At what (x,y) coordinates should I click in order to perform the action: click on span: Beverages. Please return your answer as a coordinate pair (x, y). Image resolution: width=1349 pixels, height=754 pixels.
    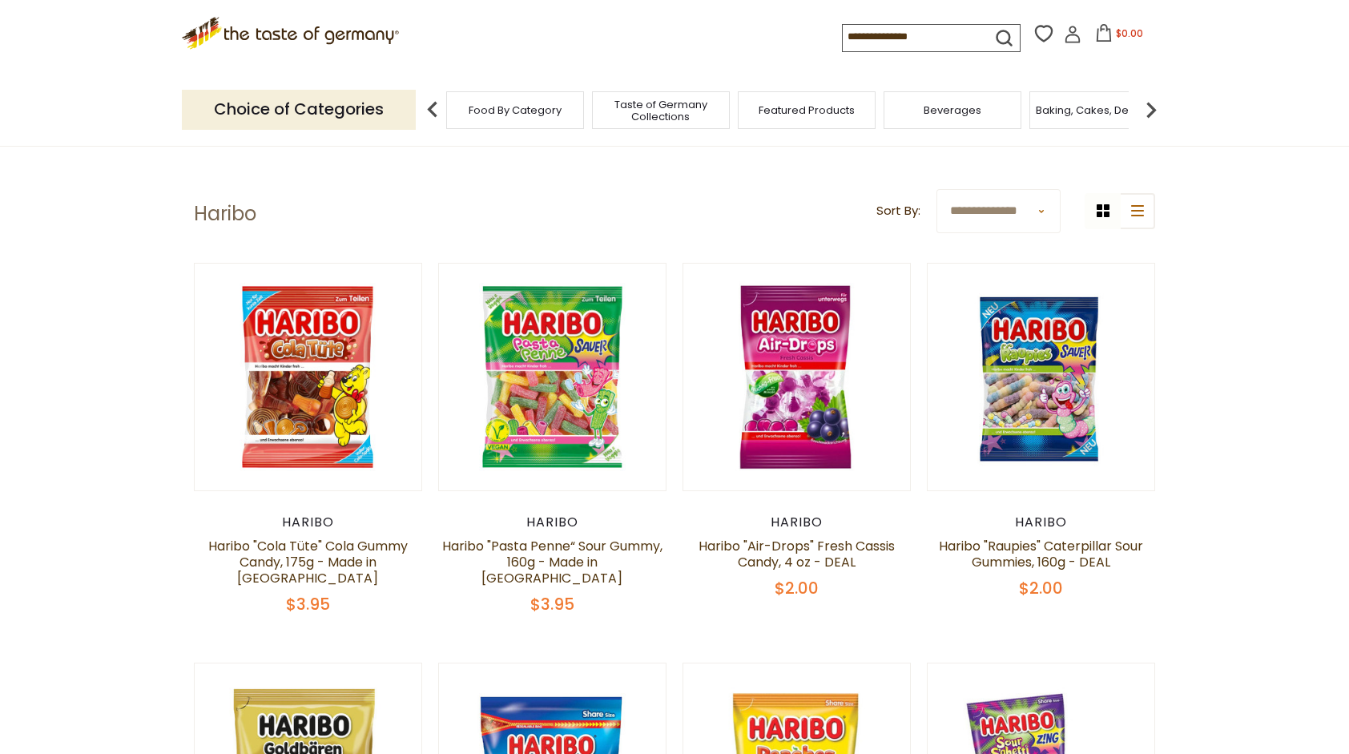
    Looking at the image, I should click on (953, 110).